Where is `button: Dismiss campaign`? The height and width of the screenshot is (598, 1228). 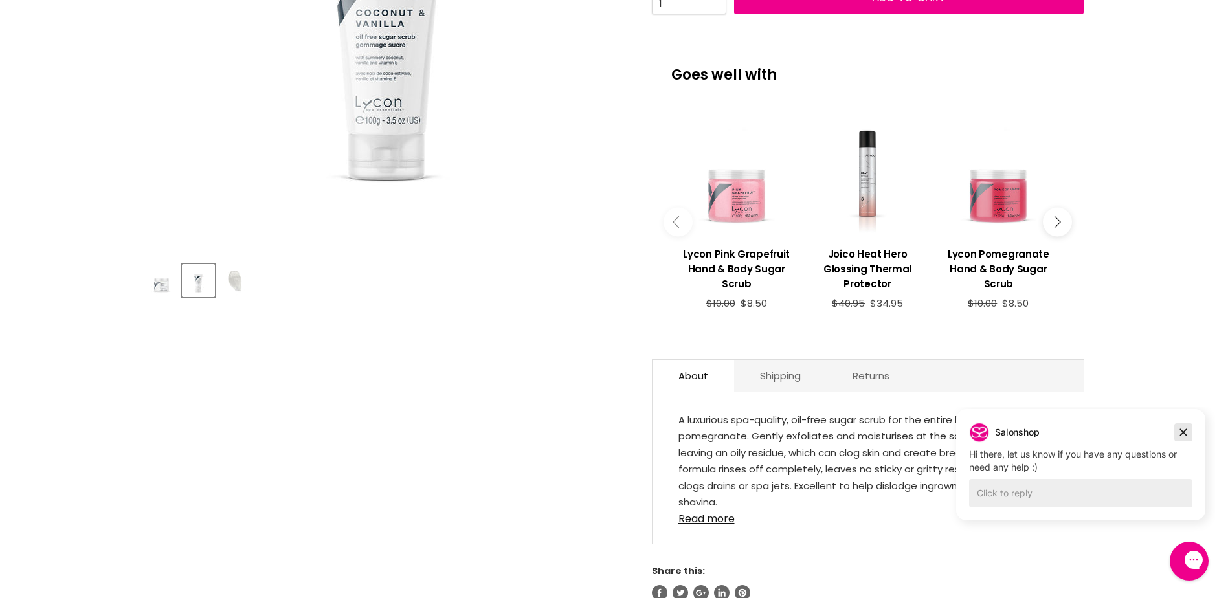 button: Dismiss campaign is located at coordinates (237, 25).